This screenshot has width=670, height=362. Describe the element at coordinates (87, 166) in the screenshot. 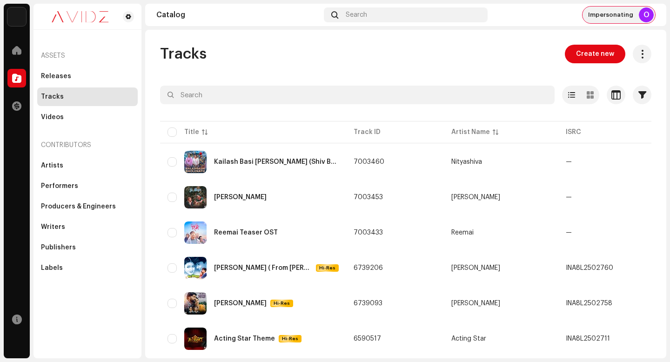

I see `re-m-nav-item: Artists` at that location.